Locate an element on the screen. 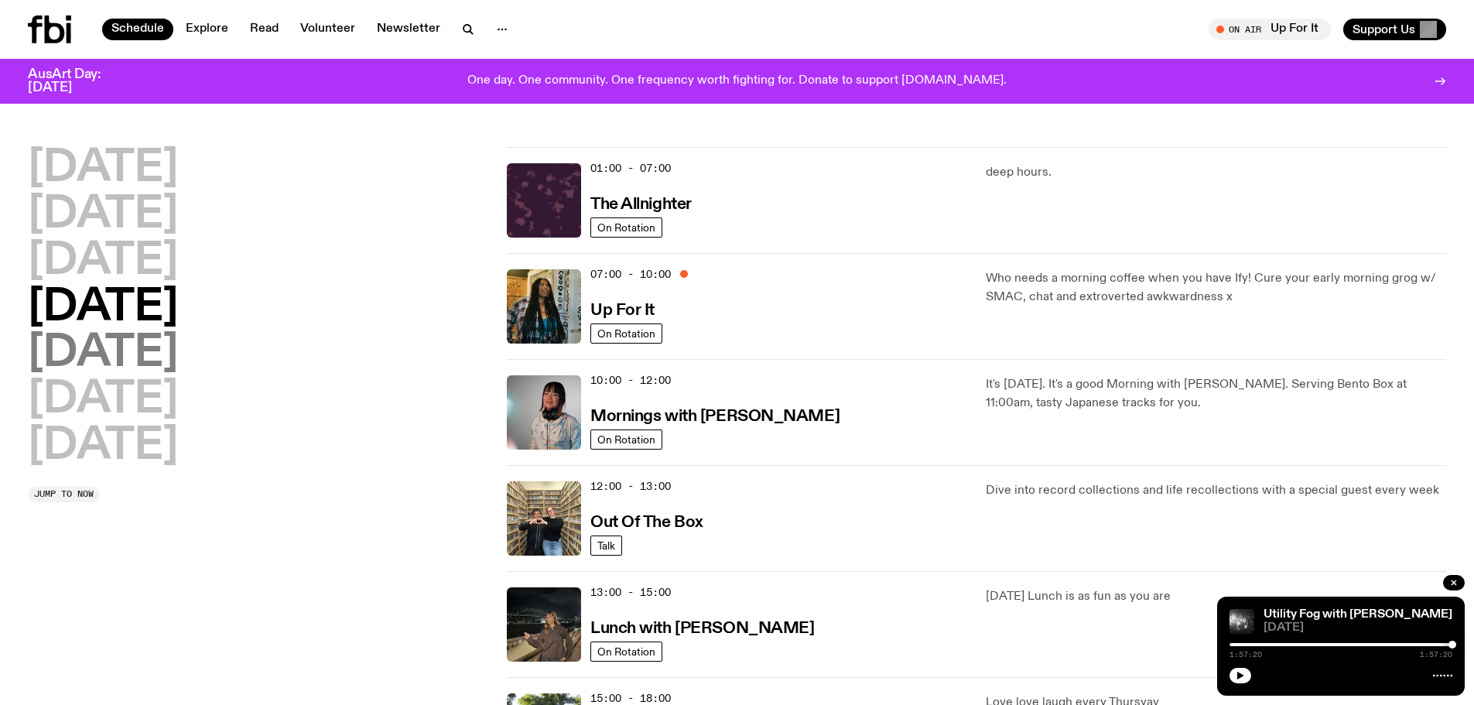 This screenshot has height=705, width=1474. h3: Up For It is located at coordinates (622, 310).